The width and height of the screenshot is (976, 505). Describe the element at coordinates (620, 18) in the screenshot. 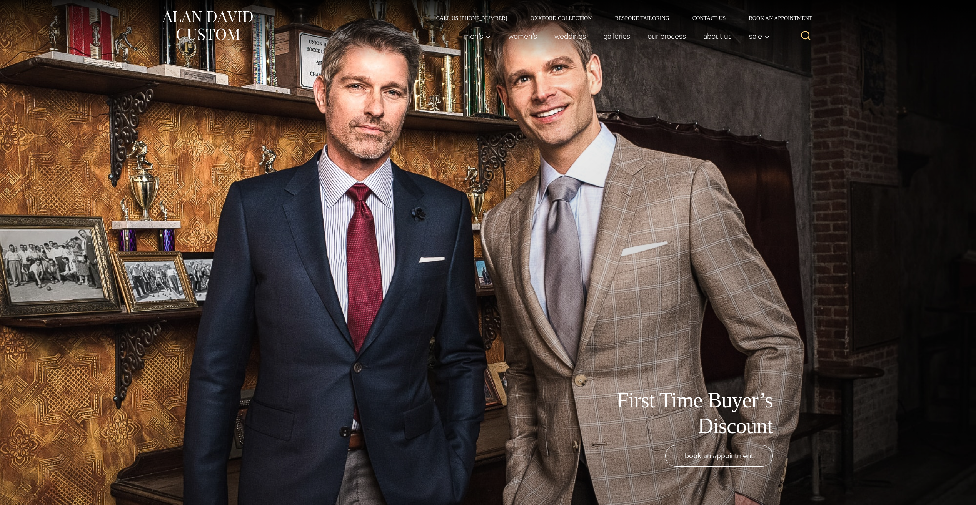

I see `nav: Secondary Navigation` at that location.